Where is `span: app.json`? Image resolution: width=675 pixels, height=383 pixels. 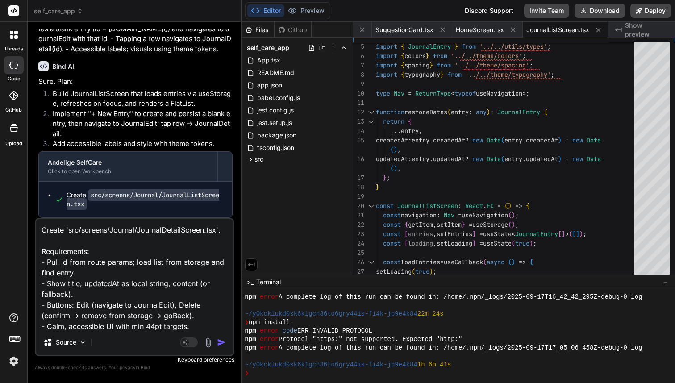
span: app.json is located at coordinates (270, 85).